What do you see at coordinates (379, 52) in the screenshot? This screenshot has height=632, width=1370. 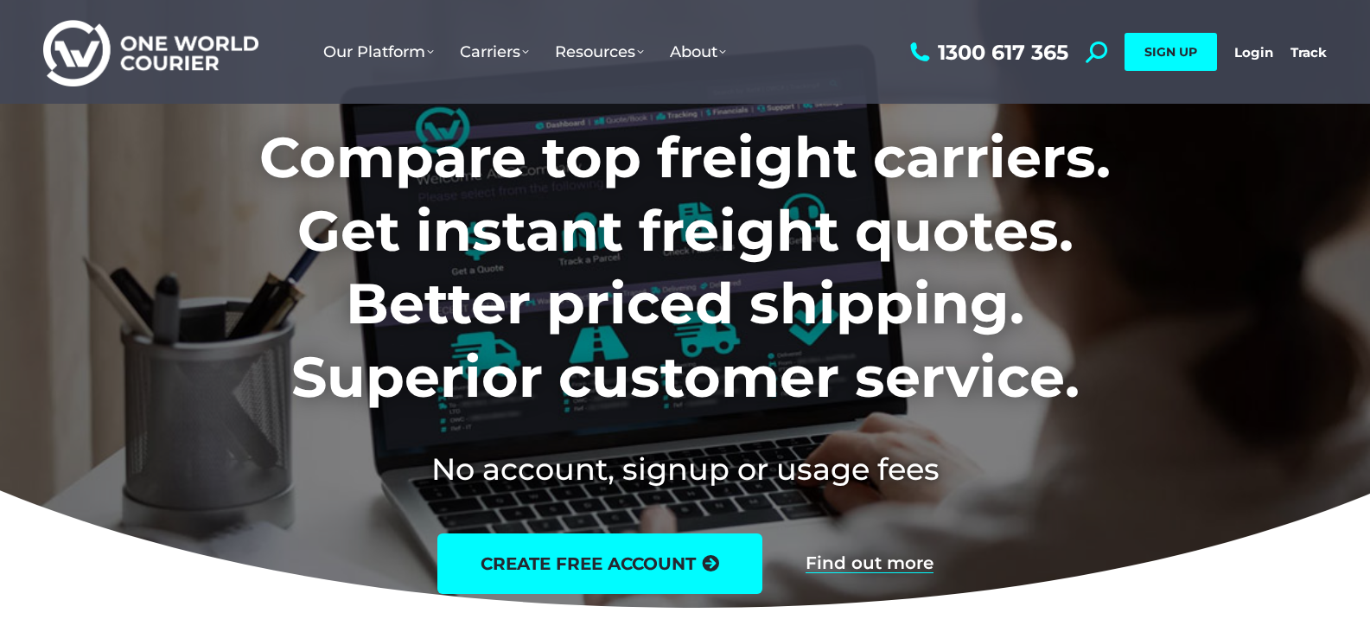 I see `a: Our Platform` at bounding box center [379, 52].